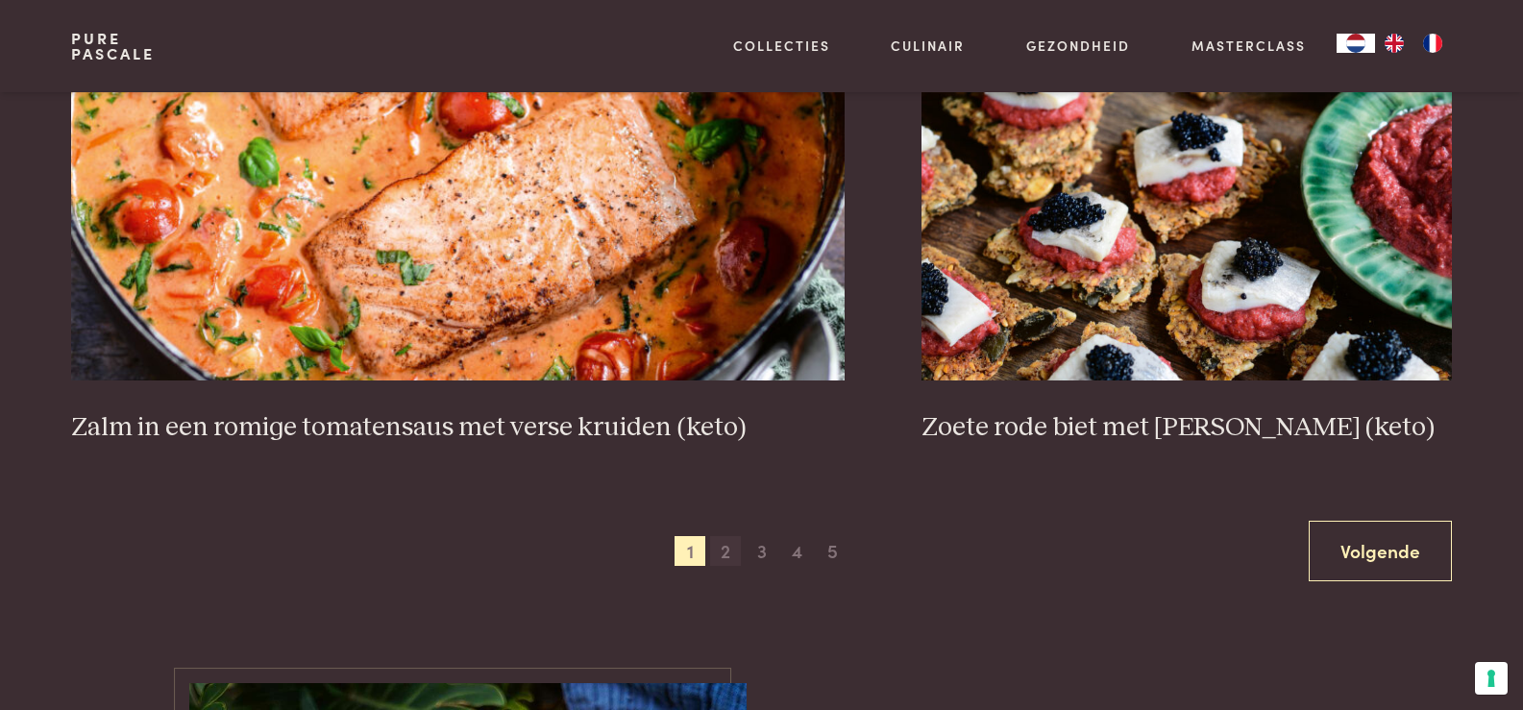 The width and height of the screenshot is (1523, 710). What do you see at coordinates (1394, 43) in the screenshot?
I see `aside: Language selected: Nederlands` at bounding box center [1394, 43].